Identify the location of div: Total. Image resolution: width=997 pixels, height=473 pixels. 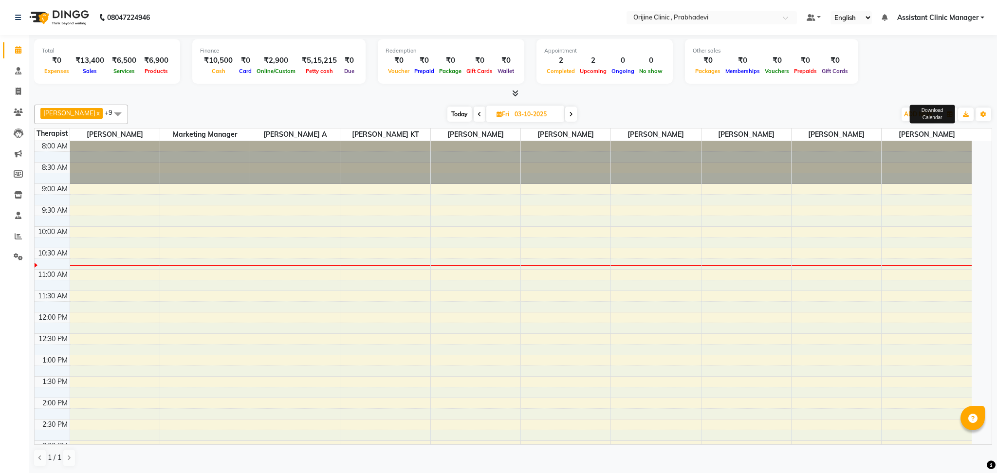
(107, 51).